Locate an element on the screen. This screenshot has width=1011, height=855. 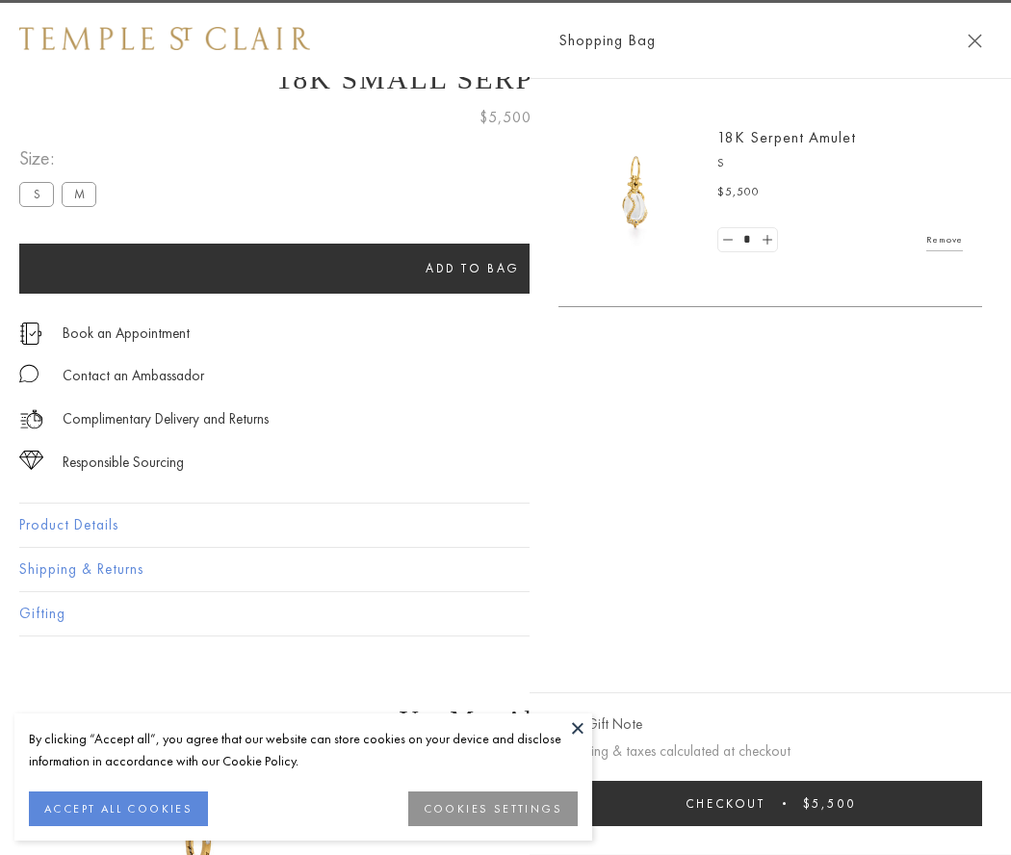
img: P51836-E11SERPPV is located at coordinates (636, 193).